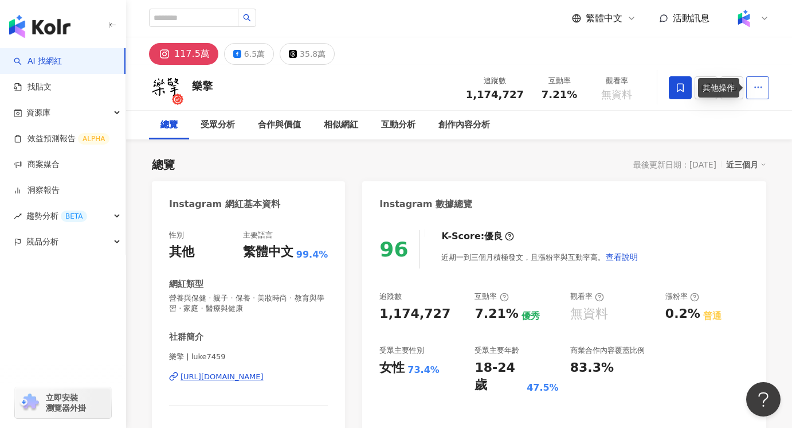 The image size is (792, 428). I want to click on div: 近期一到三個月積極發文，且漲粉率與互動率高。, so click(540, 257).